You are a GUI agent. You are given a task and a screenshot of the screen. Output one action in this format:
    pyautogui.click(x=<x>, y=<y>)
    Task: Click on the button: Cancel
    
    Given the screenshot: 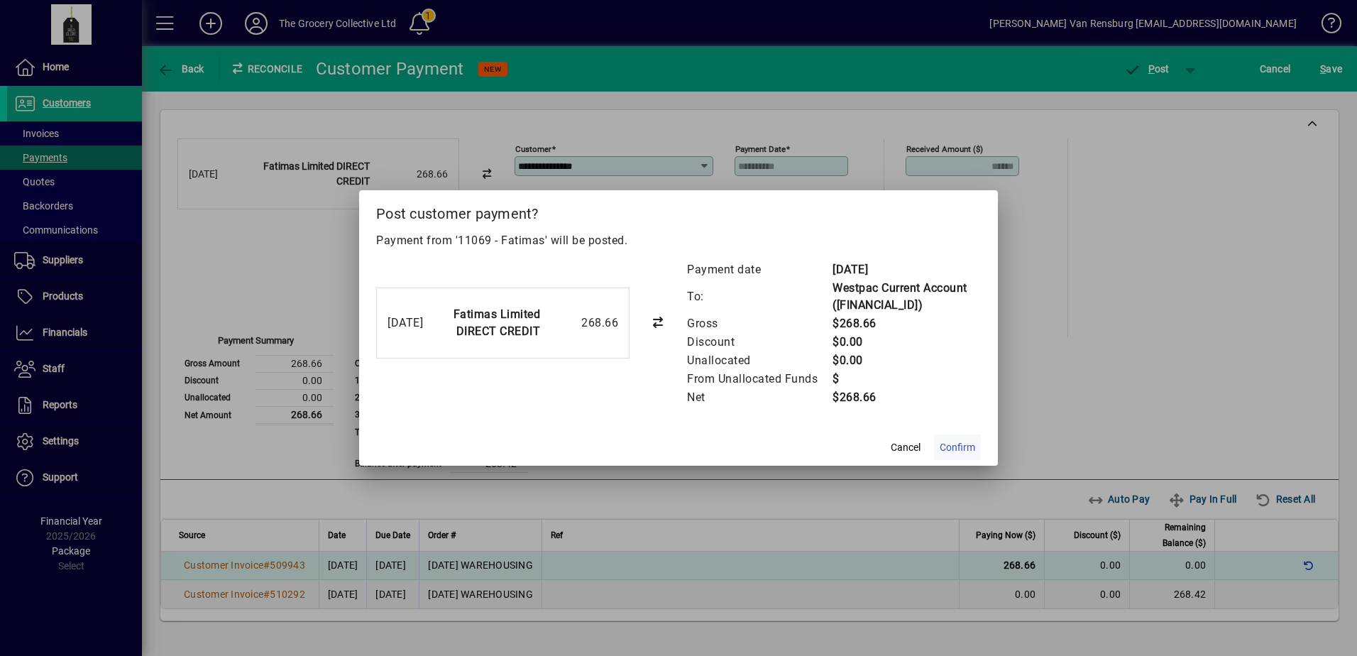 What is the action you would take?
    pyautogui.click(x=906, y=447)
    